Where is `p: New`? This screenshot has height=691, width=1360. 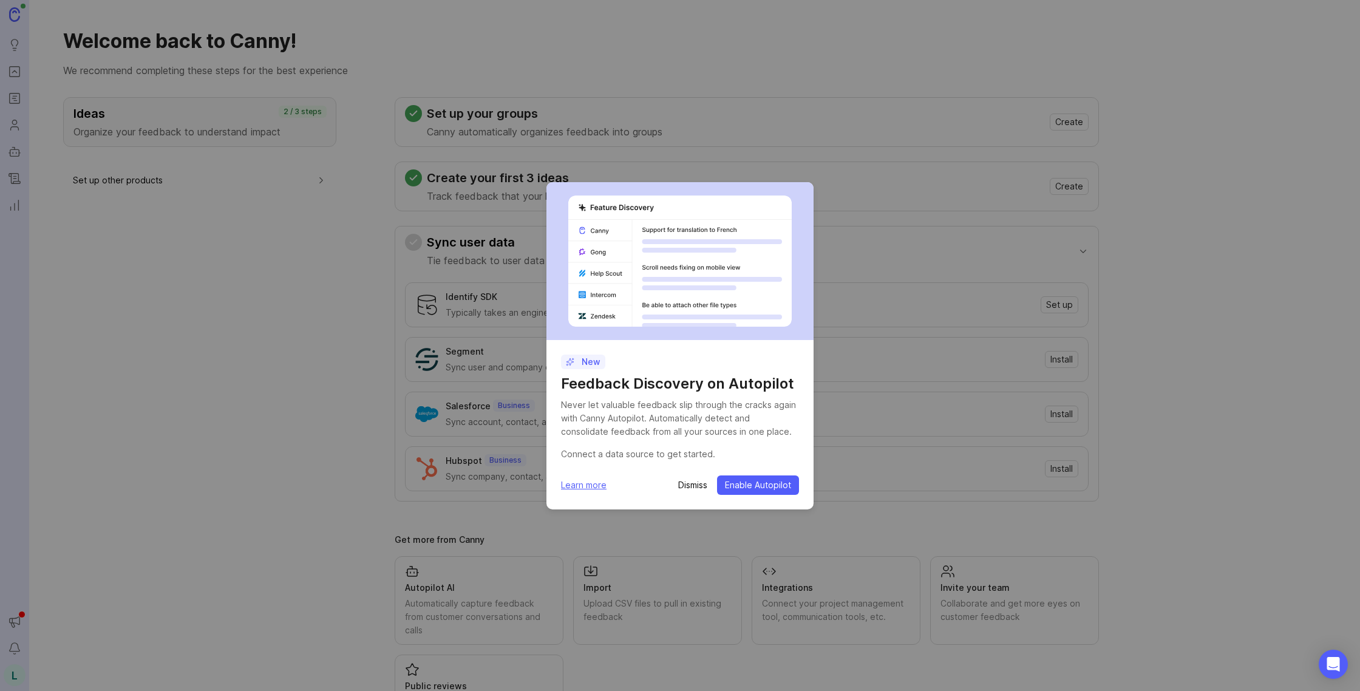
p: New is located at coordinates (583, 362).